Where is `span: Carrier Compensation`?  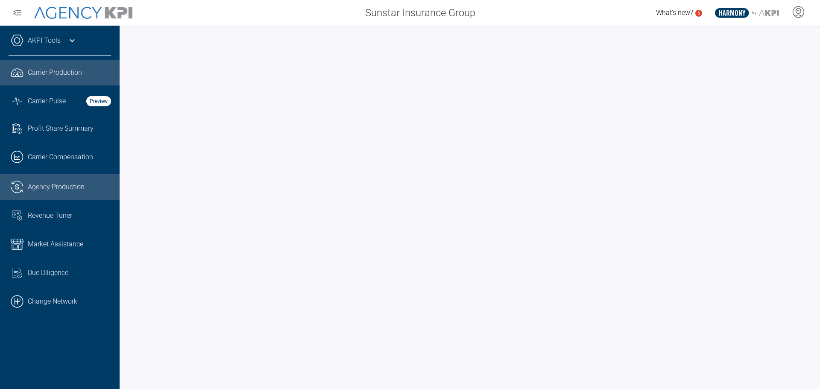
span: Carrier Compensation is located at coordinates (60, 157).